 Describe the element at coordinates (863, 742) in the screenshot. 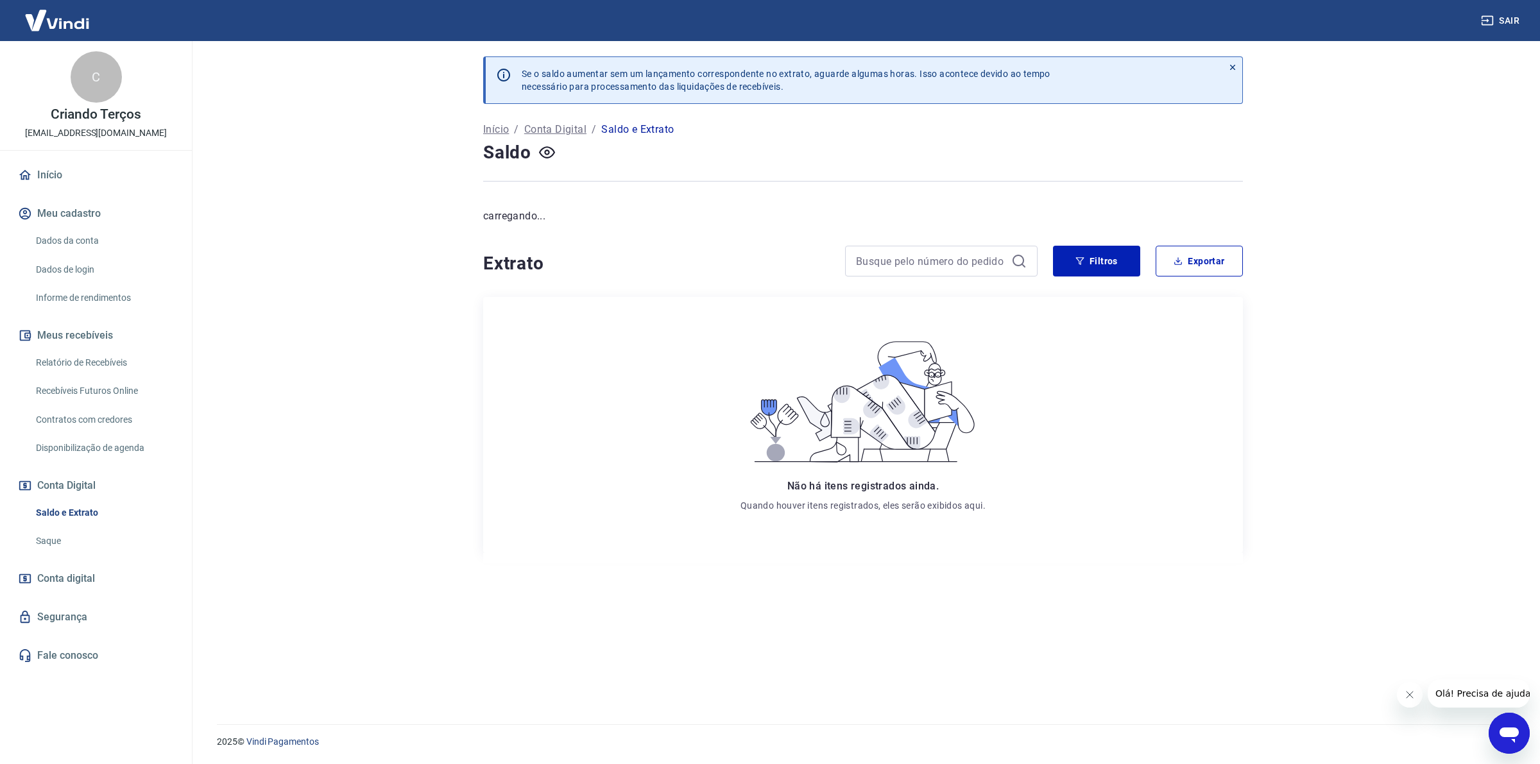

I see `p: 2025 ©` at that location.